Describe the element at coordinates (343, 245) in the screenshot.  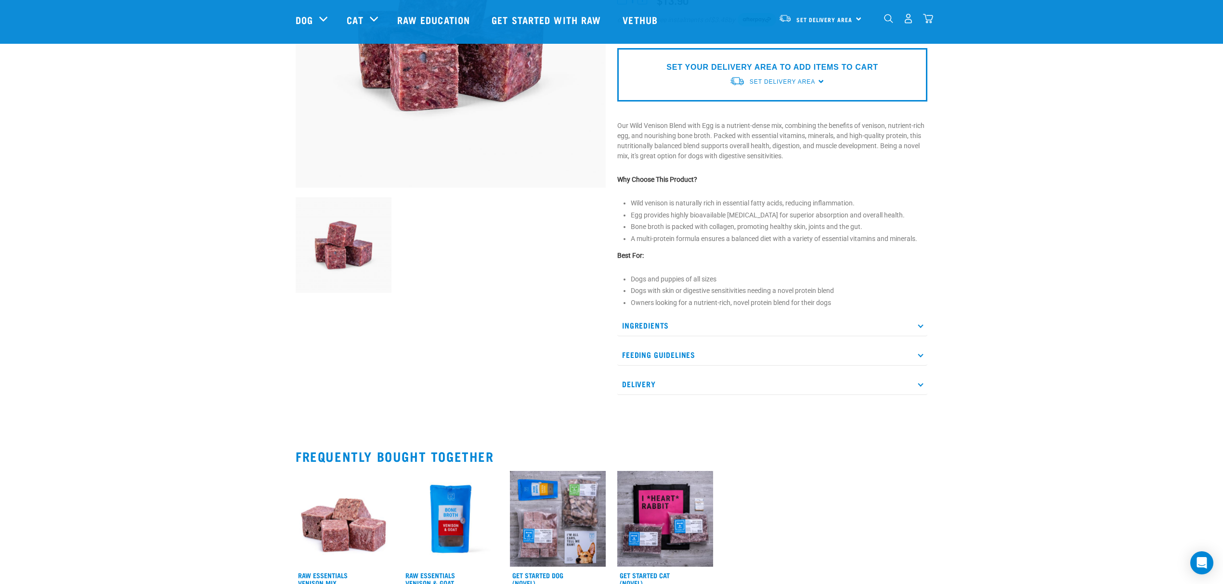
I see `img: Venison Egg 1616` at that location.